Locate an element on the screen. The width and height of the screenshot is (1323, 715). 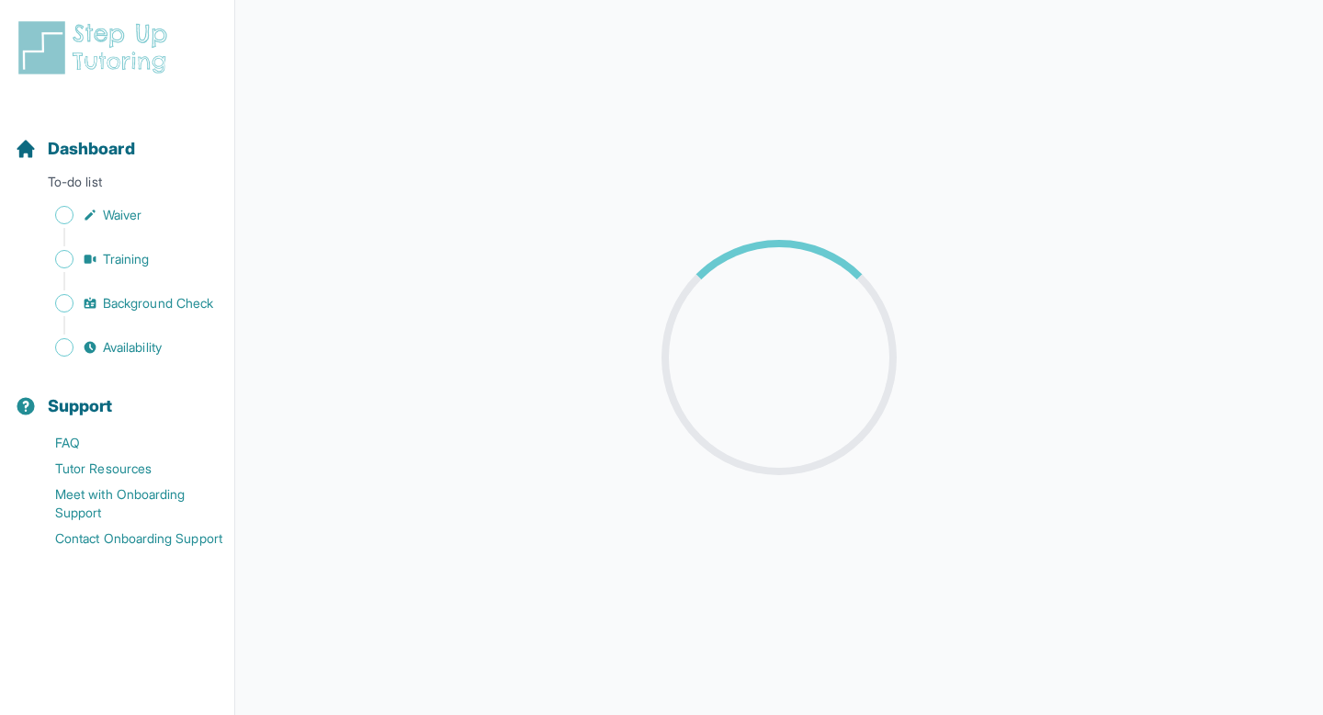
span: Dashboard is located at coordinates (91, 149).